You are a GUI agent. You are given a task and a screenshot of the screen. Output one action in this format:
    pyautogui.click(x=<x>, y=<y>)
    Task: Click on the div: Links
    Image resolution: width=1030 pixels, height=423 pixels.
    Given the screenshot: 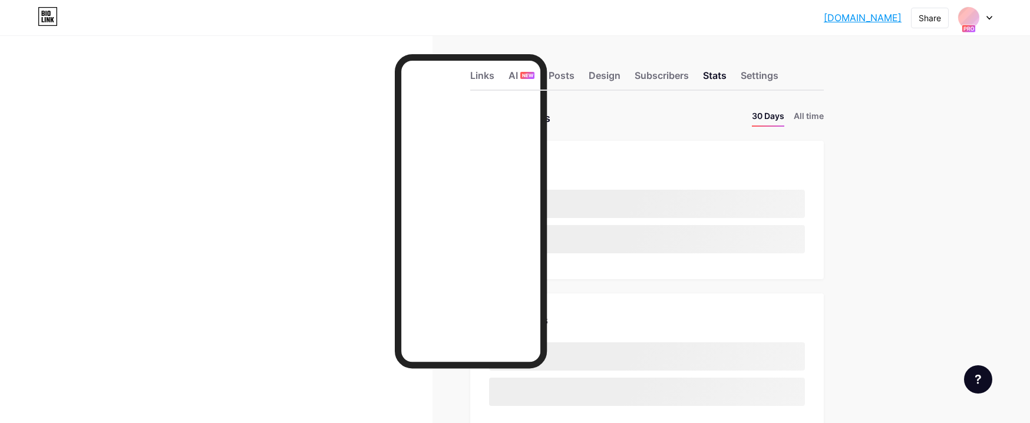 What is the action you would take?
    pyautogui.click(x=482, y=79)
    